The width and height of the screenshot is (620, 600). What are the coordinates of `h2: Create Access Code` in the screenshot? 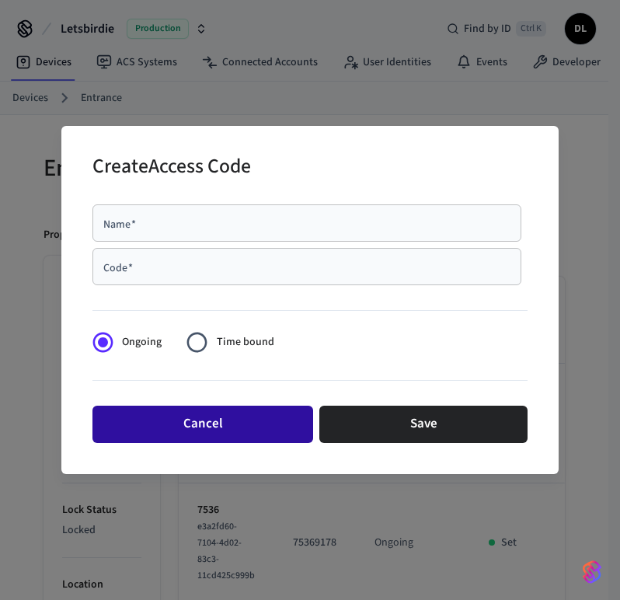 It's located at (172, 168).